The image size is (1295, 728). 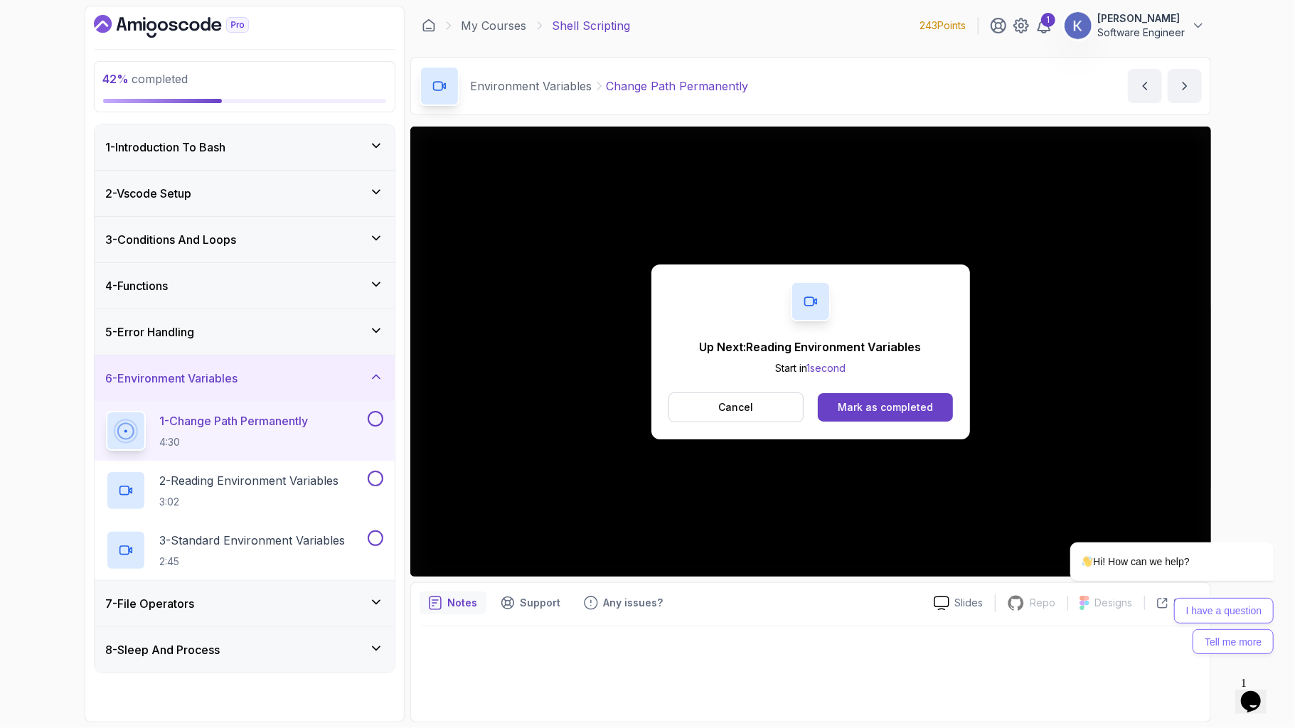 I want to click on span: 1, so click(x=9, y=11).